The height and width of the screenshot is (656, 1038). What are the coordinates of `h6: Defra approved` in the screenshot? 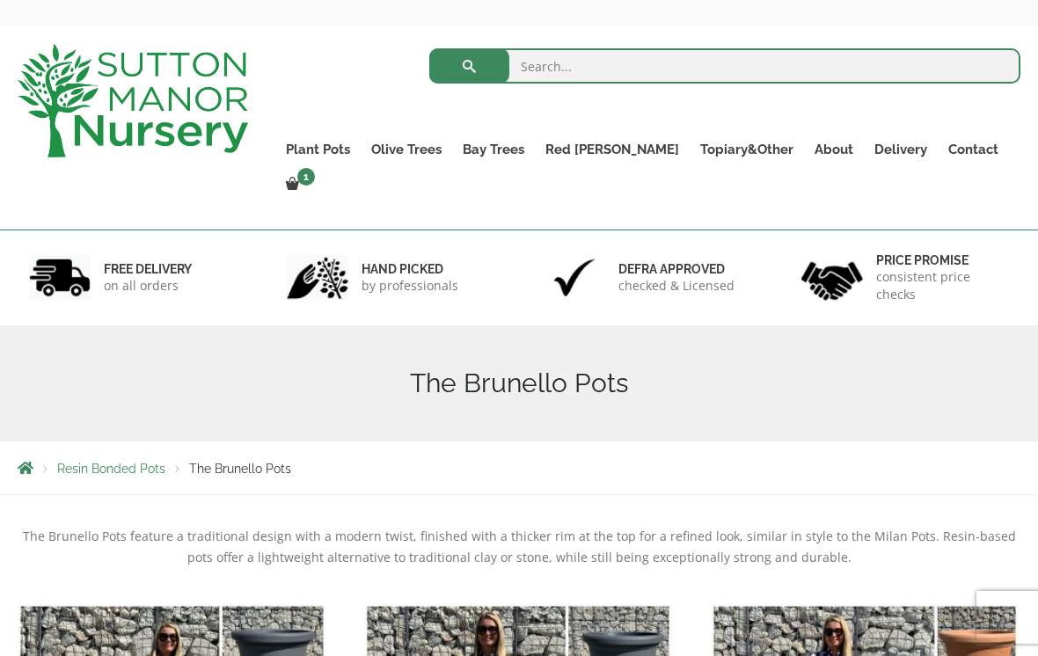 It's located at (677, 269).